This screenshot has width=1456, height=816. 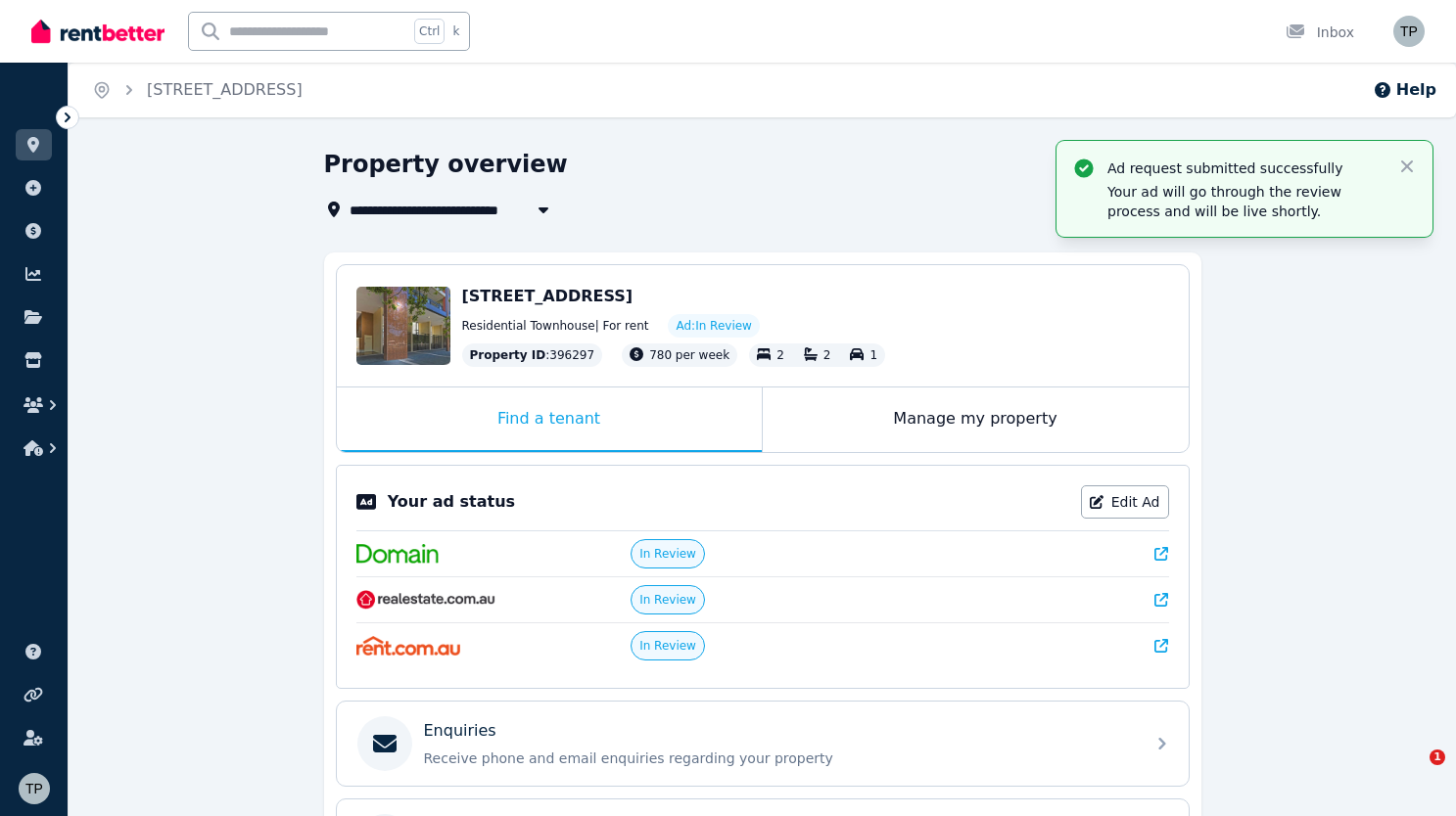 What do you see at coordinates (197, 90) in the screenshot?
I see `nav: Breadcrumb` at bounding box center [197, 90].